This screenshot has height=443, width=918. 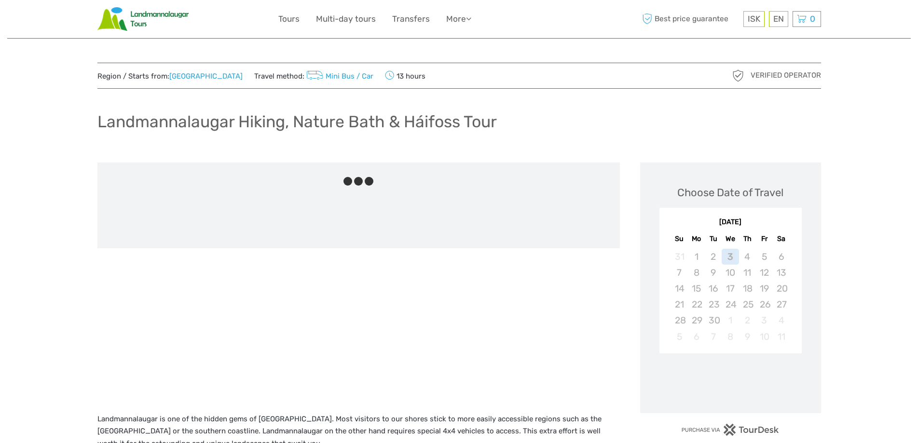 I want to click on div: Not available Monday, September 22nd, 2025, so click(x=696, y=304).